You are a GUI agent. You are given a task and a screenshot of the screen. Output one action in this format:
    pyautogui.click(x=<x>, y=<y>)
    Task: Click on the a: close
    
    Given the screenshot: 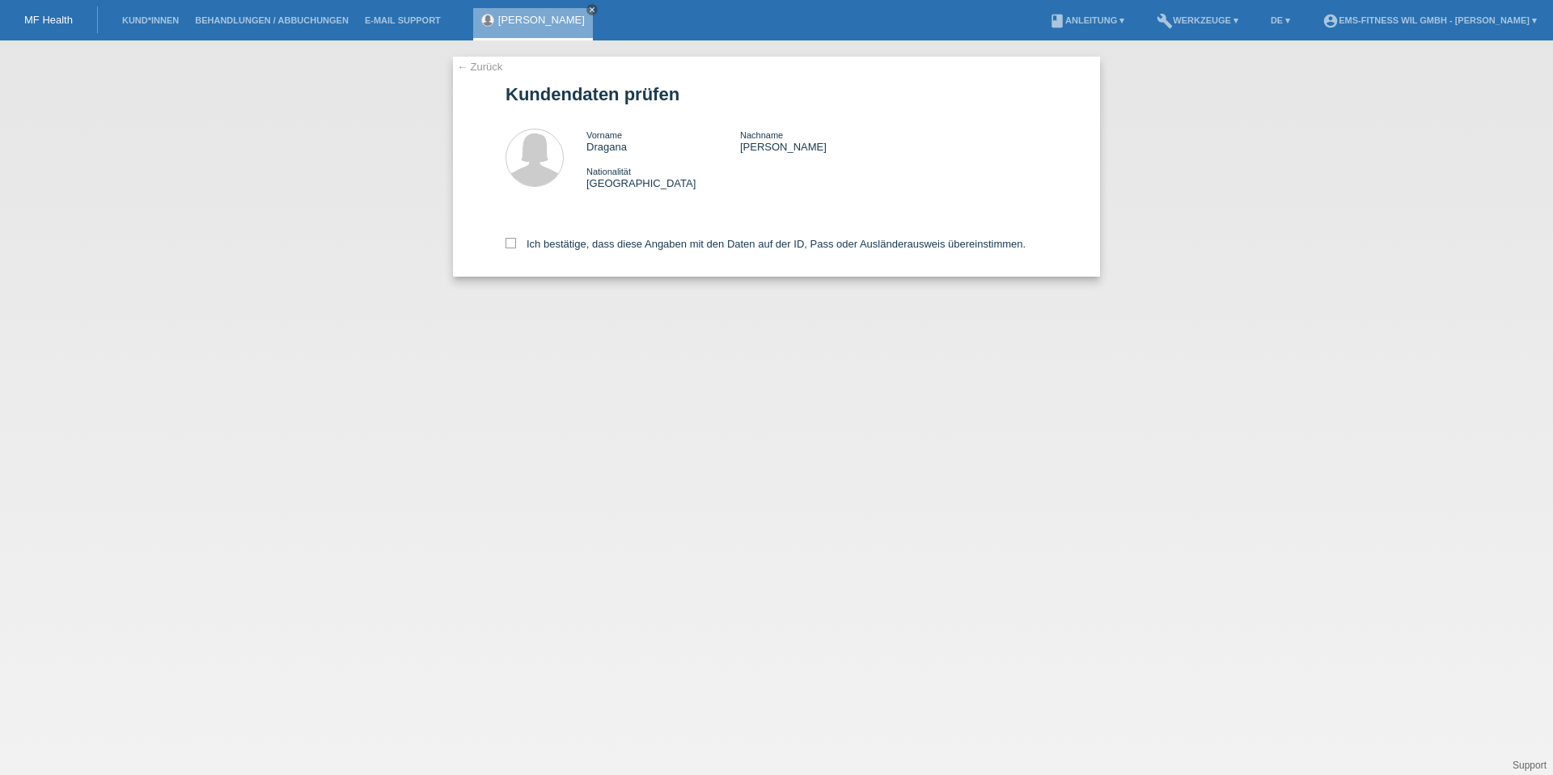 What is the action you would take?
    pyautogui.click(x=592, y=10)
    